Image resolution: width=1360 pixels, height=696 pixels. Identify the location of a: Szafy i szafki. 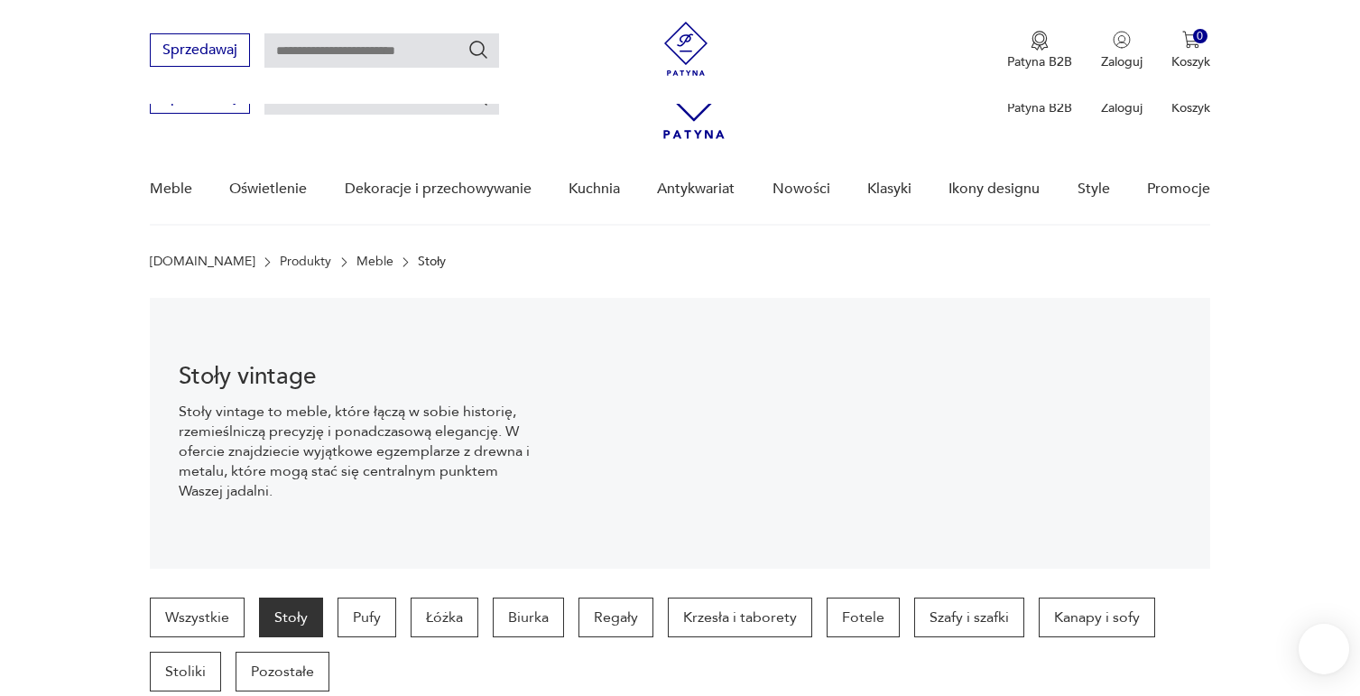
(969, 617).